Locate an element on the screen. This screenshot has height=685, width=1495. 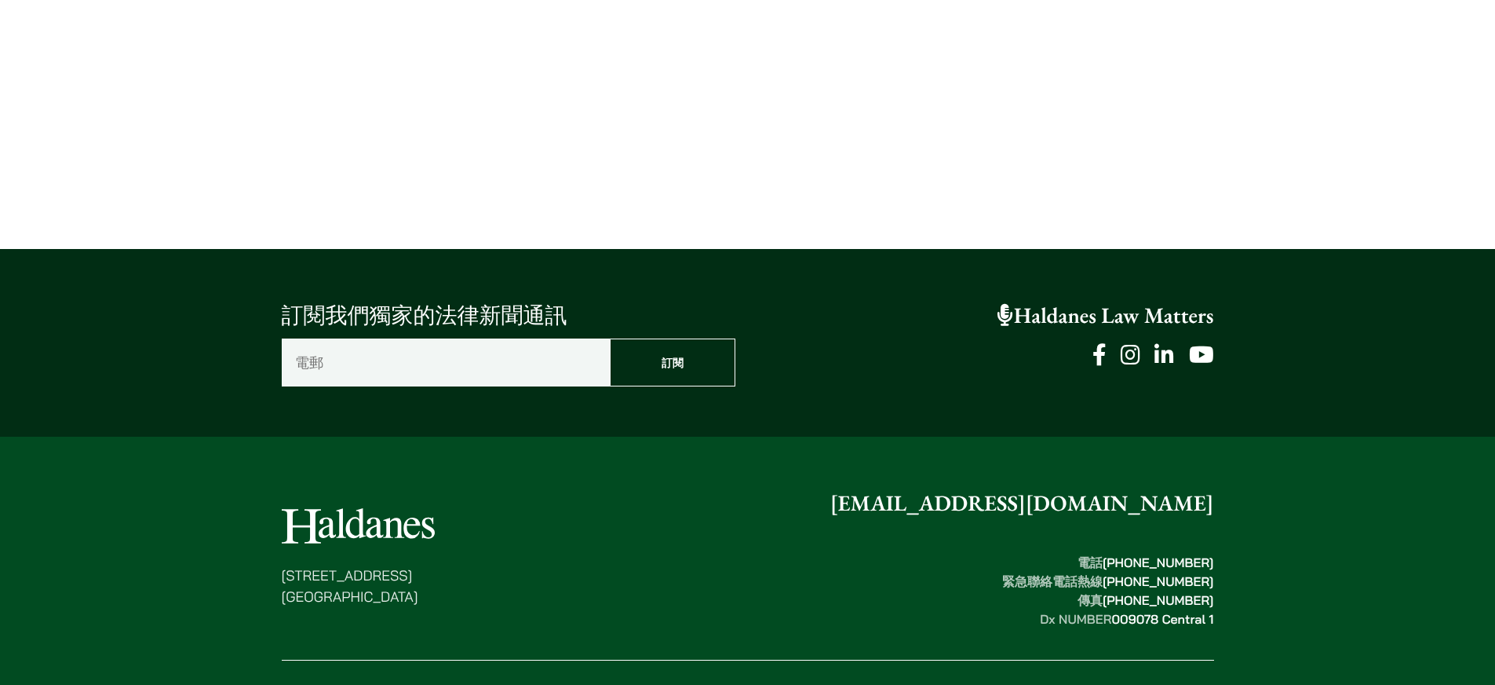
p: 訂閱我們獨家的法律新聞通訊 is located at coordinates (509, 316).